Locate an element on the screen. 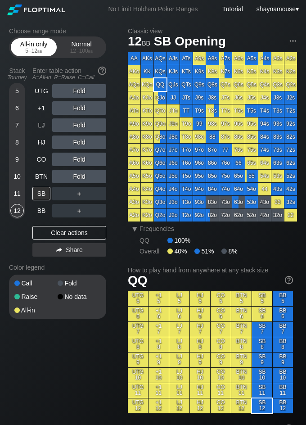 The height and width of the screenshot is (425, 306). div: 72o is located at coordinates (226, 215).